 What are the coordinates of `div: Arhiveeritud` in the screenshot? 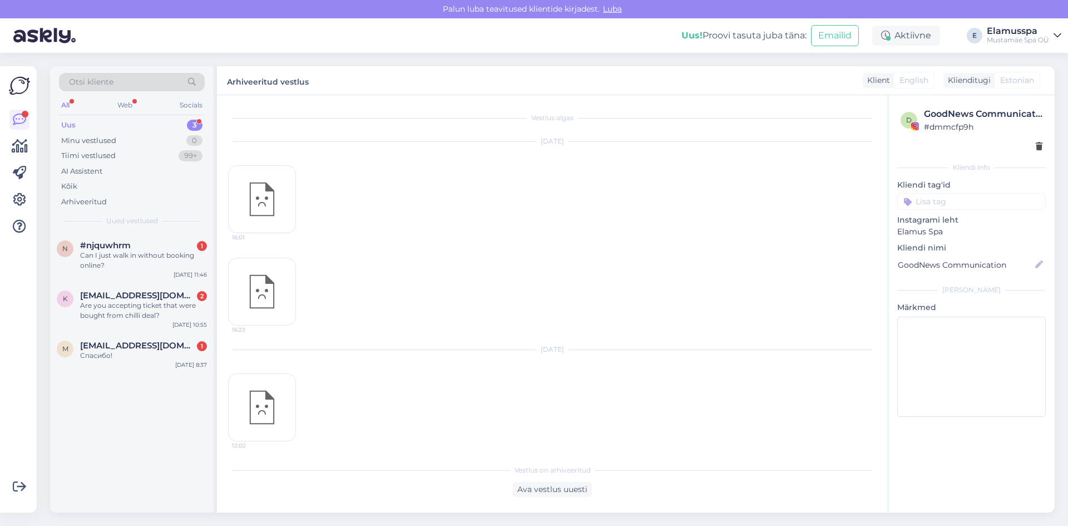 It's located at (84, 202).